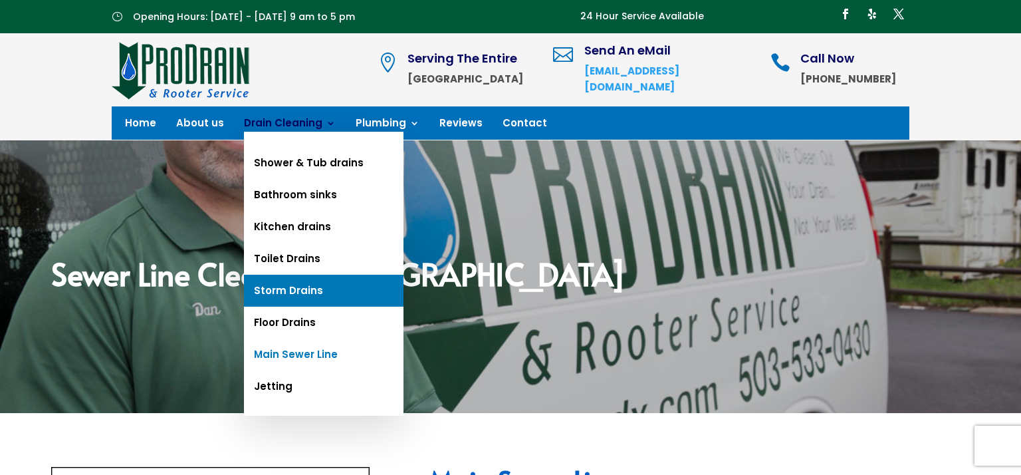 The width and height of the screenshot is (1021, 475). I want to click on a: Main Sewer Line, so click(324, 354).